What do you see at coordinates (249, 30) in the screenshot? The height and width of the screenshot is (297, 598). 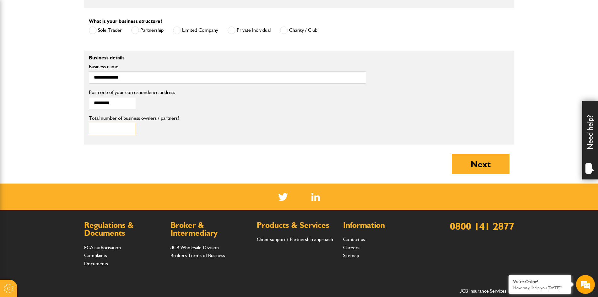 I see `label: Private Individual` at bounding box center [249, 30].